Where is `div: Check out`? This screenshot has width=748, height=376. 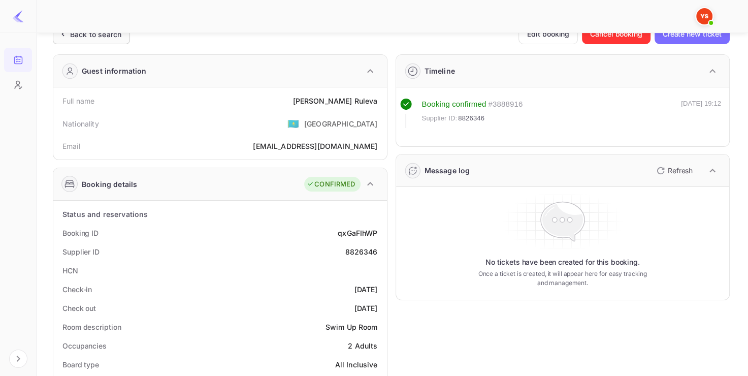 div: Check out is located at coordinates (79, 308).